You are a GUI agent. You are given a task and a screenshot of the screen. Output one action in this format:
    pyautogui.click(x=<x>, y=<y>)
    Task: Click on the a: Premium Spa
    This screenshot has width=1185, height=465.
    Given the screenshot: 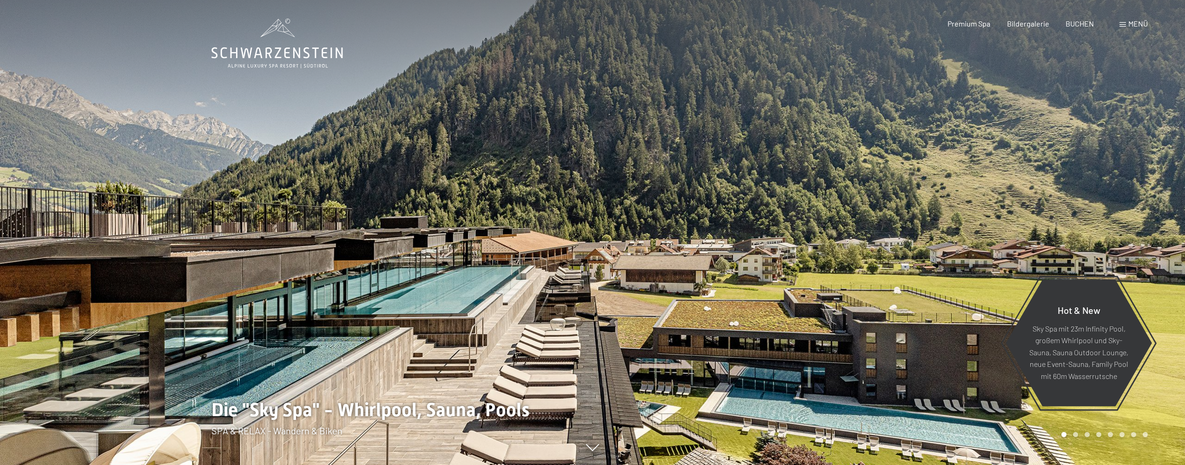 What is the action you would take?
    pyautogui.click(x=969, y=23)
    